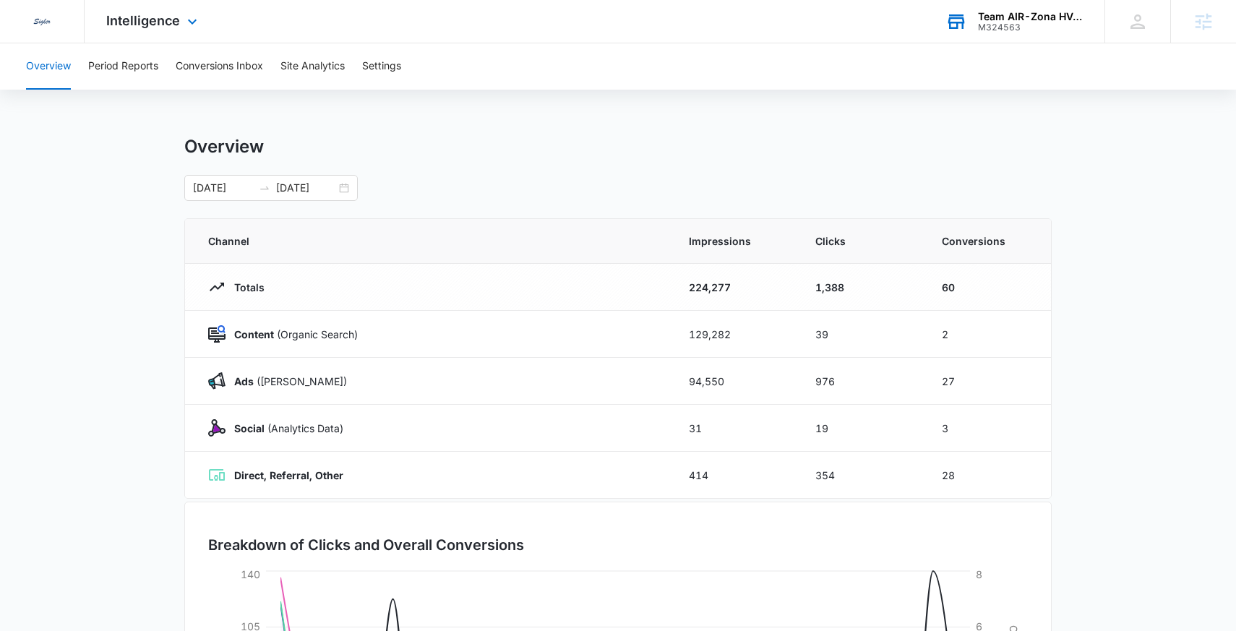 The image size is (1236, 631). Describe the element at coordinates (987, 287) in the screenshot. I see `td: 60` at that location.